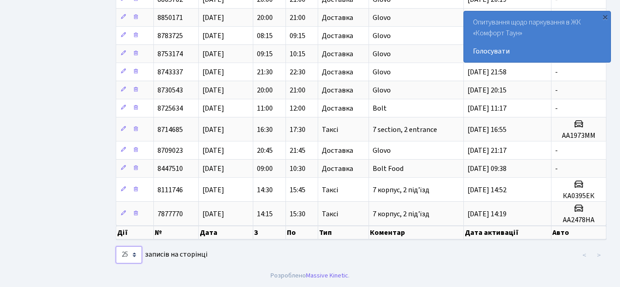 The image size is (620, 287). I want to click on span: 8709023, so click(170, 151).